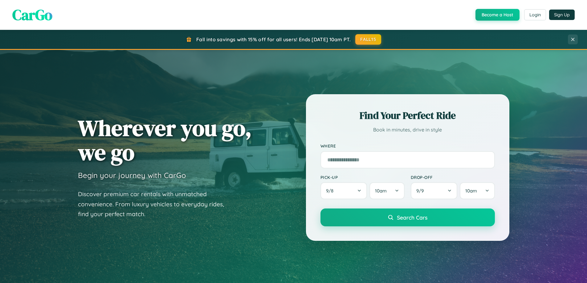 This screenshot has height=283, width=587. I want to click on span: CarGo, so click(32, 15).